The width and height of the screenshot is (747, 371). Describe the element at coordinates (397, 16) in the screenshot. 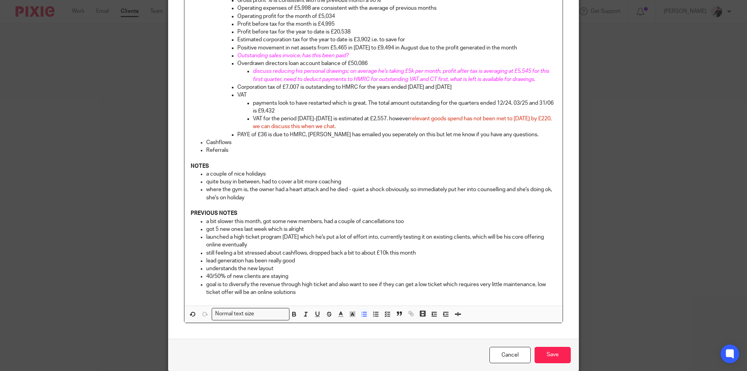

I see `p: Operating profit for the month of £5,034` at that location.